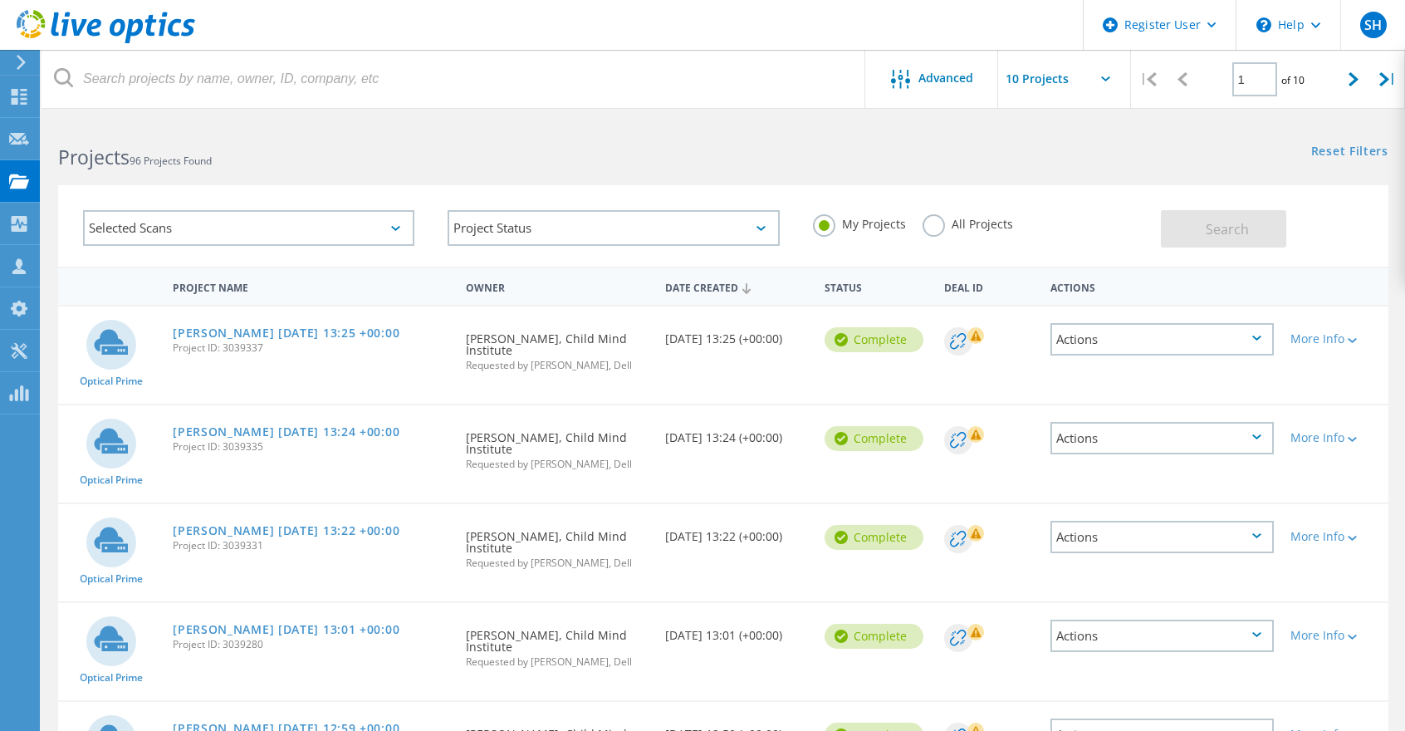 Image resolution: width=1405 pixels, height=731 pixels. I want to click on span: 96 Projects Found, so click(170, 160).